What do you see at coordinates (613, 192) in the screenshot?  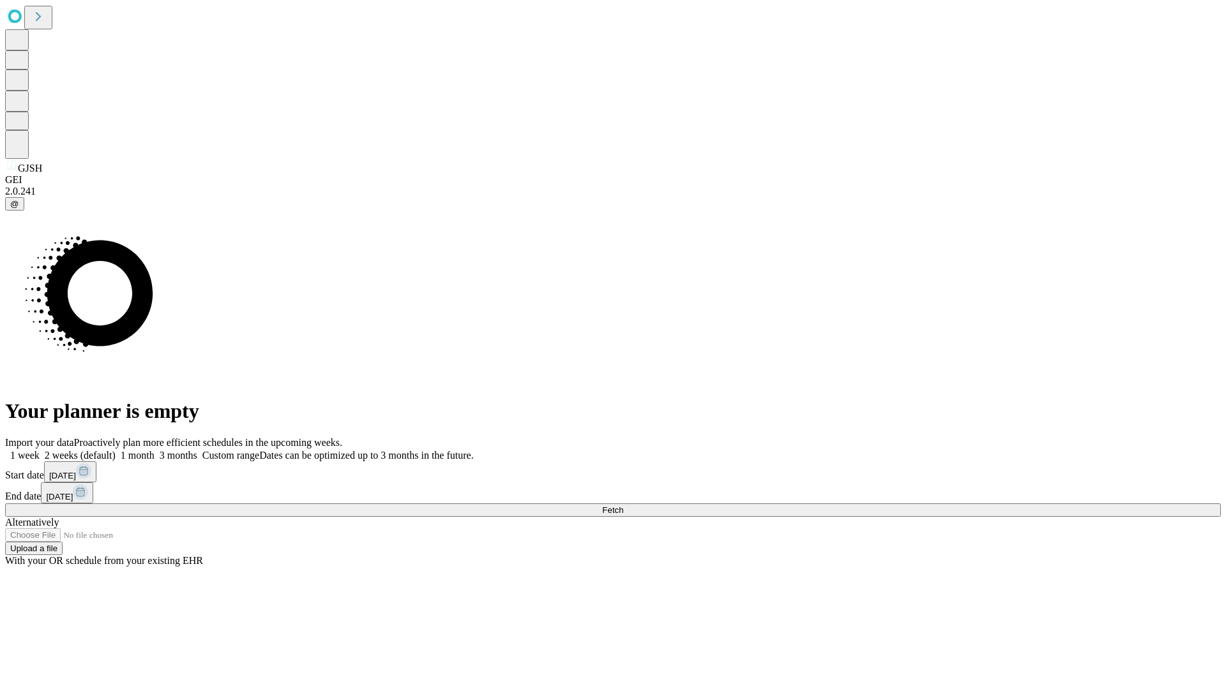 I see `div: 2.0.241` at bounding box center [613, 192].